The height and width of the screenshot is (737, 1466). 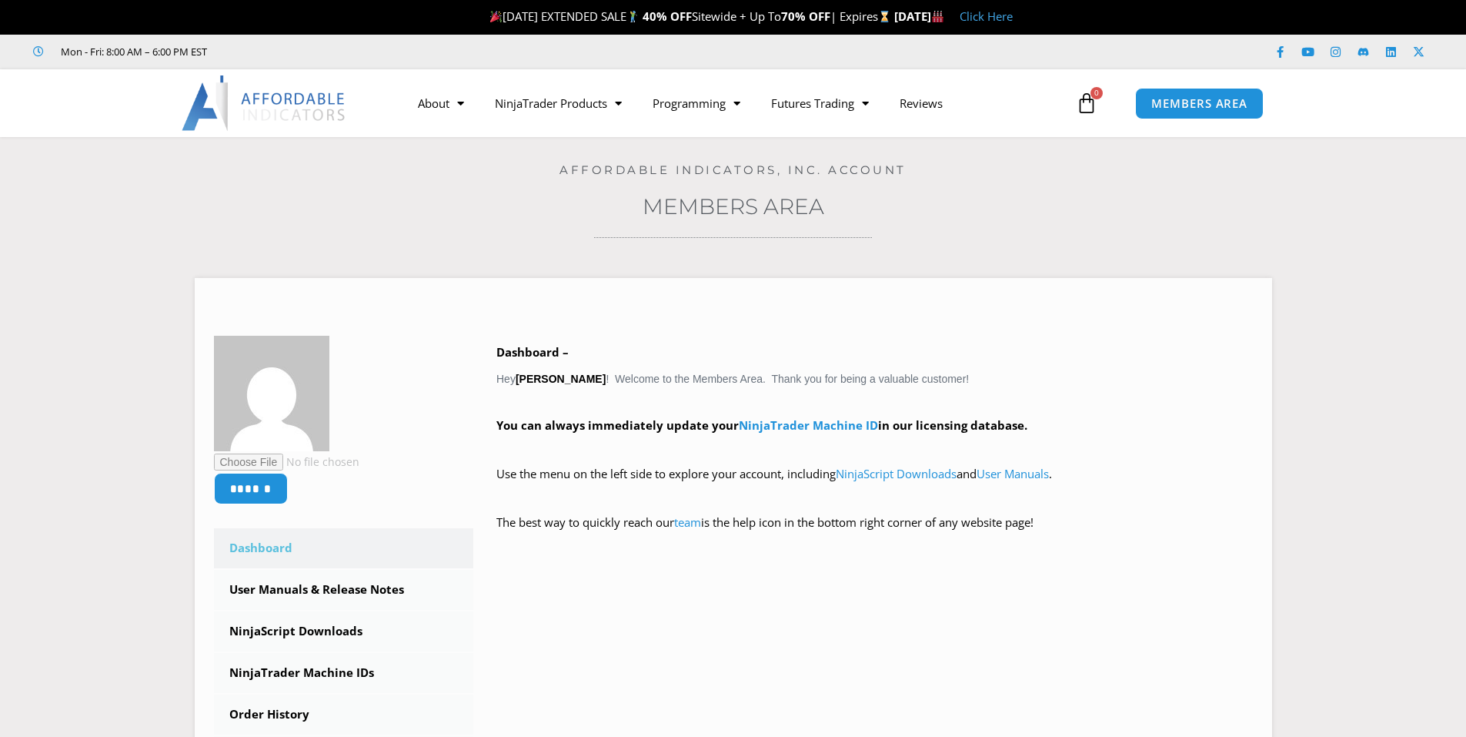 I want to click on a: MEMBERS AREA, so click(x=1199, y=103).